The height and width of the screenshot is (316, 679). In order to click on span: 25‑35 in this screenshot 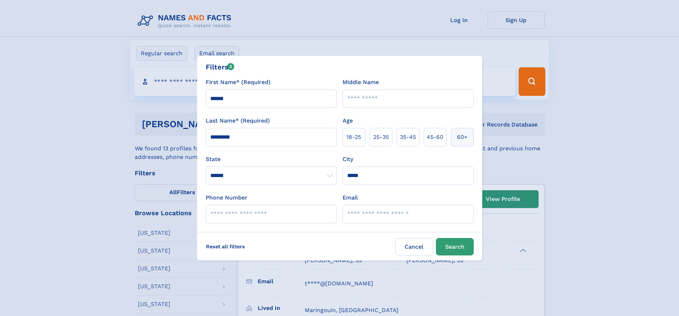, I will do `click(381, 137)`.